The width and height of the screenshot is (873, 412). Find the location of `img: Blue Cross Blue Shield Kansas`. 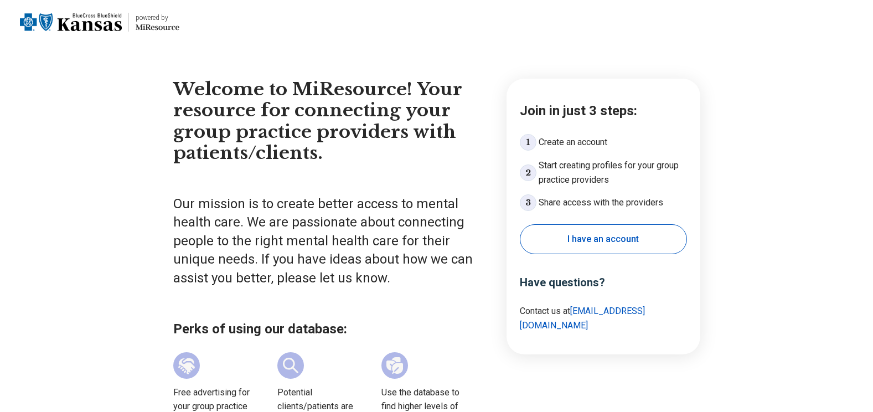

img: Blue Cross Blue Shield Kansas is located at coordinates (71, 22).